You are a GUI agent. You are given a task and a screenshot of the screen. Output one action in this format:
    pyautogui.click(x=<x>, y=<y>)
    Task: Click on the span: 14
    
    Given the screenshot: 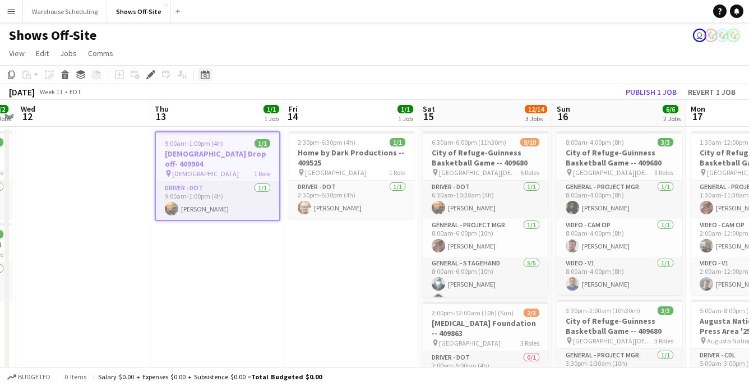 What is the action you would take?
    pyautogui.click(x=292, y=116)
    